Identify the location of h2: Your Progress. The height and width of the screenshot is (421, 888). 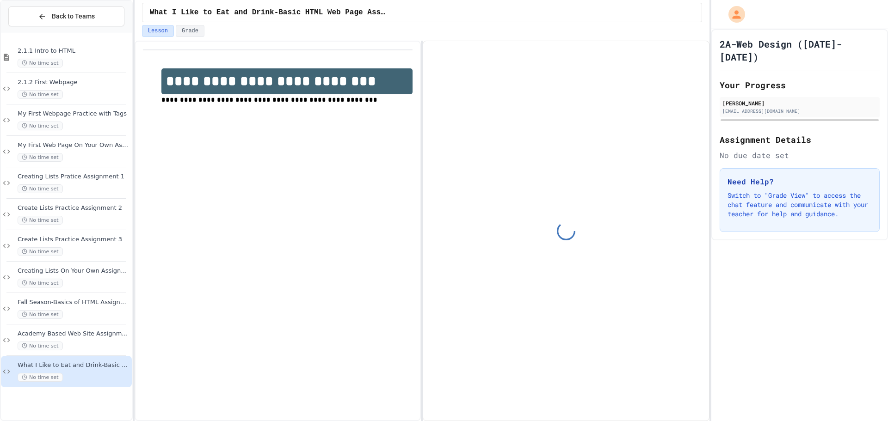
(799, 85).